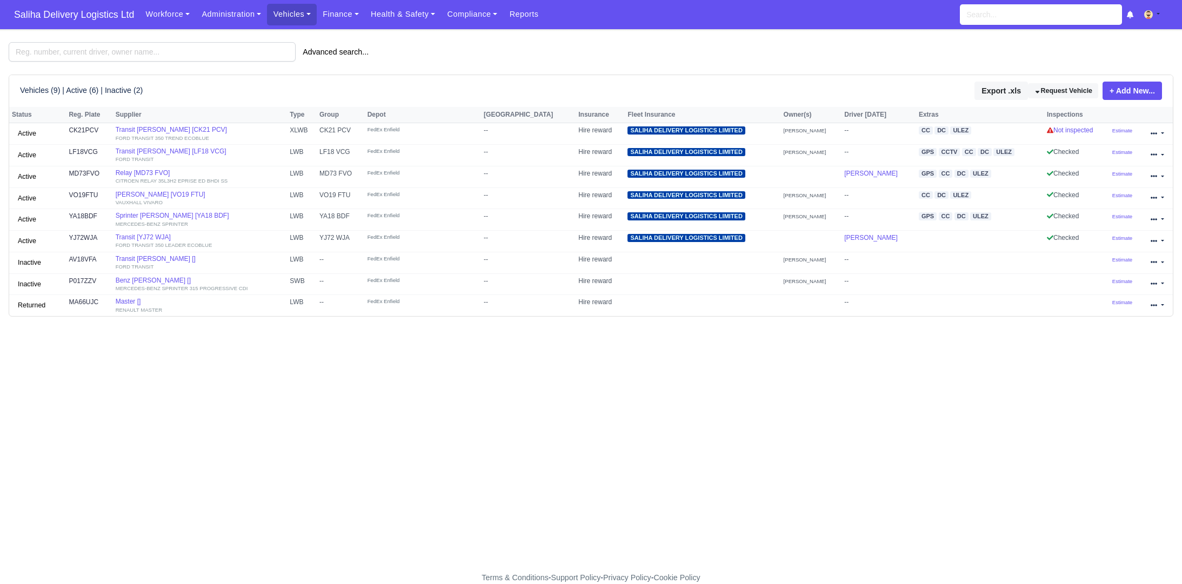  What do you see at coordinates (1004, 152) in the screenshot?
I see `span: ULEZ` at bounding box center [1004, 152].